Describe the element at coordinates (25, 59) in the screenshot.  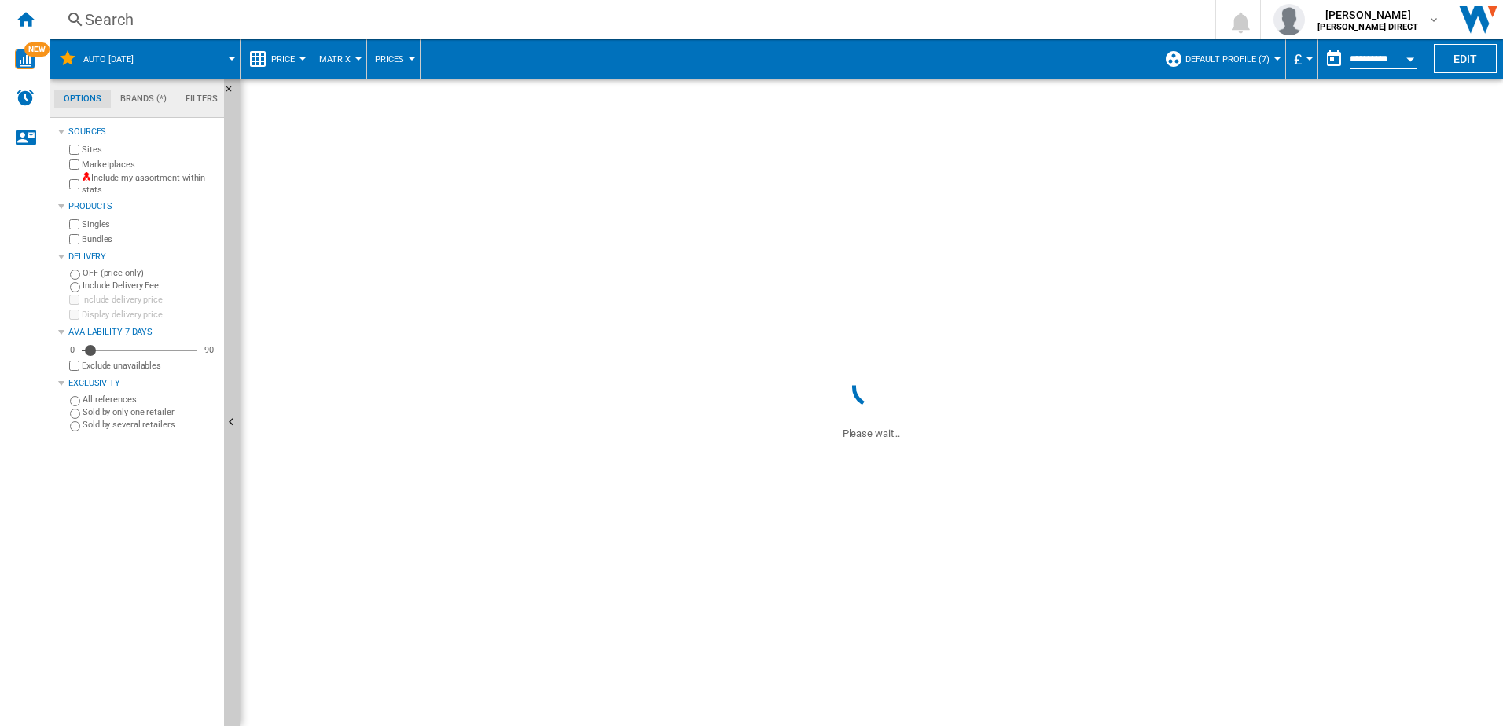
I see `img: wise-card.svg` at that location.